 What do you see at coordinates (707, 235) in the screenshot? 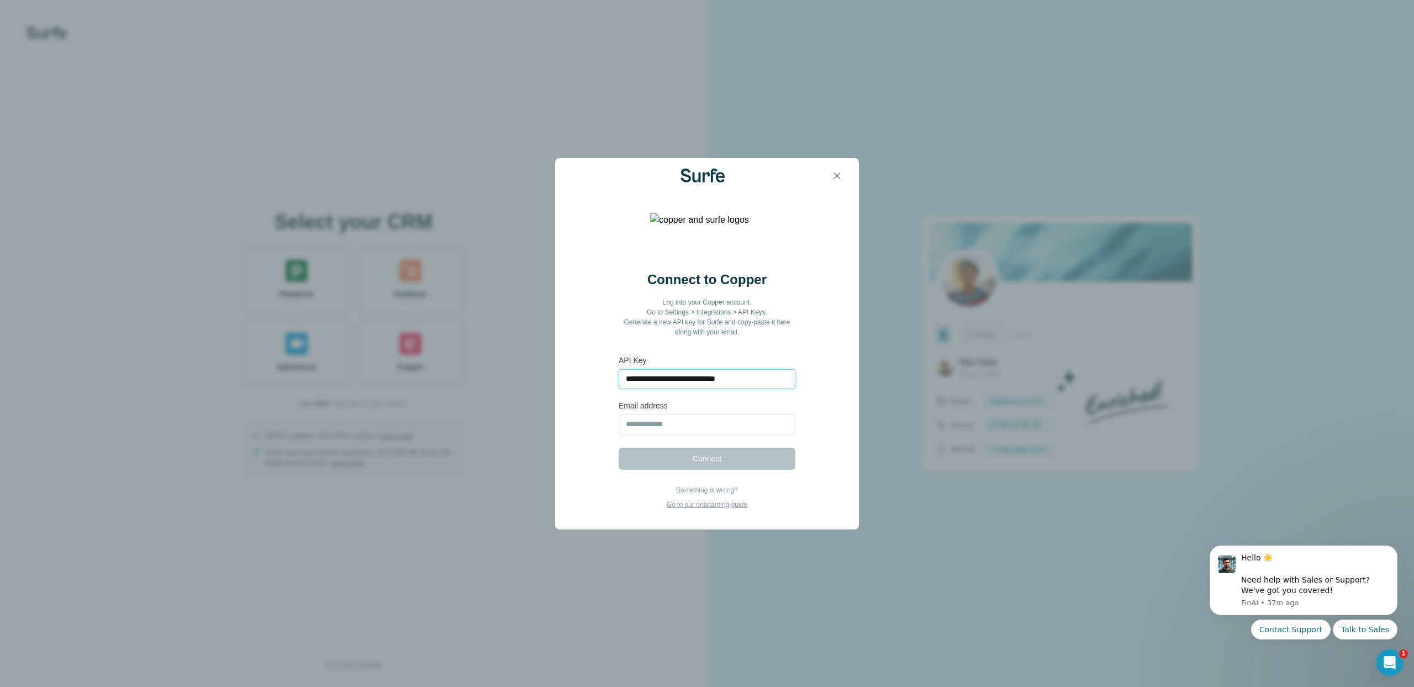
I see `img: copper and surfe logos` at bounding box center [707, 235].